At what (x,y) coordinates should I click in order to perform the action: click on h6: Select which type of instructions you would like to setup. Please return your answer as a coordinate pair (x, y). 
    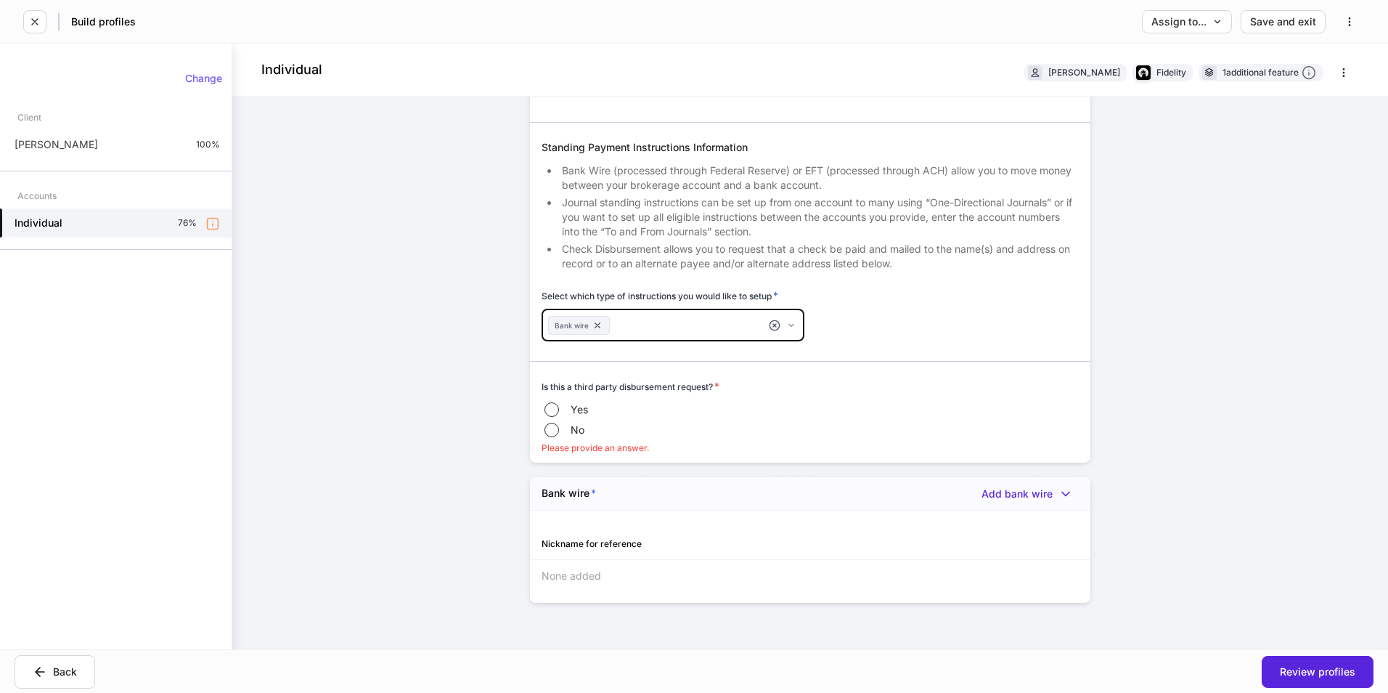
    Looking at the image, I should click on (660, 295).